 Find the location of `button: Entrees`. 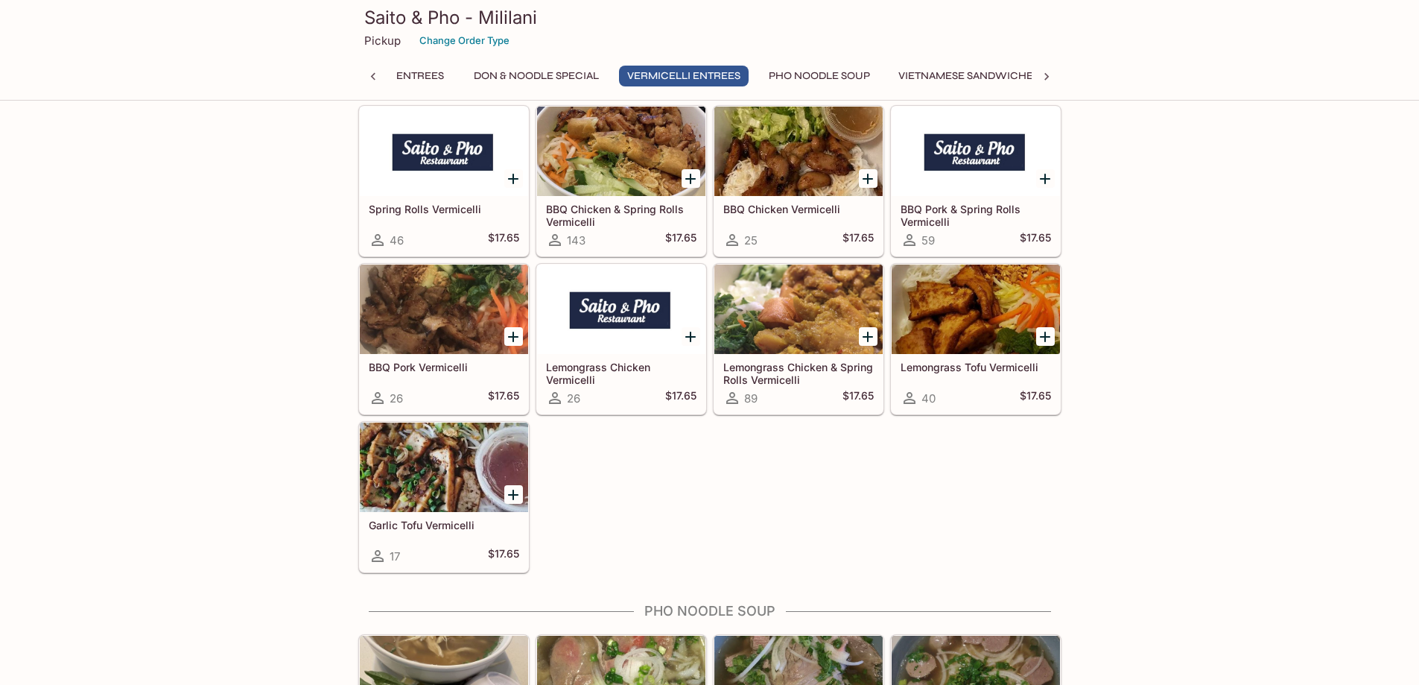

button: Entrees is located at coordinates (420, 76).